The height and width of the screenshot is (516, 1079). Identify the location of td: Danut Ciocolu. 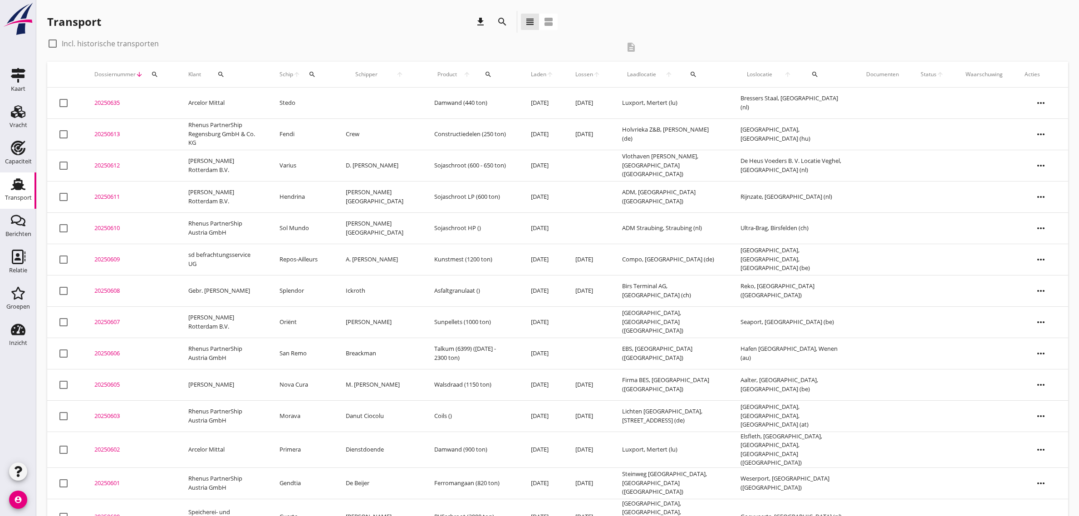
(379, 416).